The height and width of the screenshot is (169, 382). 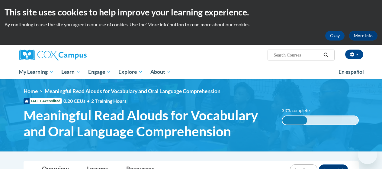 What do you see at coordinates (53, 55) in the screenshot?
I see `img: Cox Campus` at bounding box center [53, 55].